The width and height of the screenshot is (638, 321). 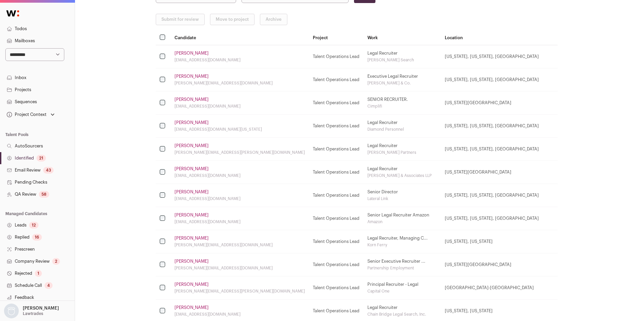 I want to click on div: Cimplifi, so click(x=402, y=106).